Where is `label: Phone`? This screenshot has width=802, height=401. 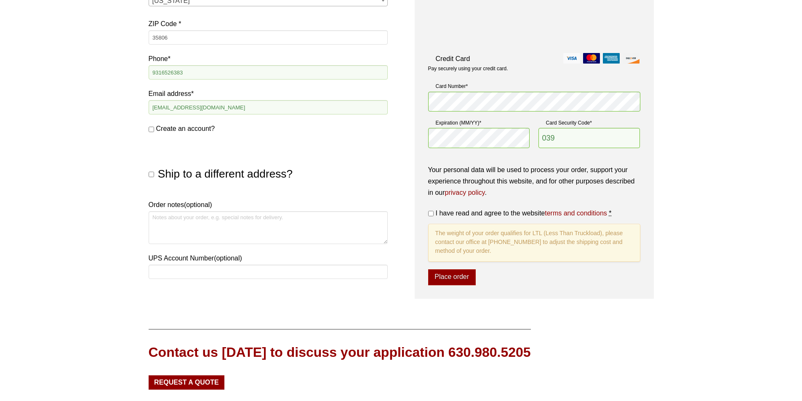 label: Phone is located at coordinates (268, 59).